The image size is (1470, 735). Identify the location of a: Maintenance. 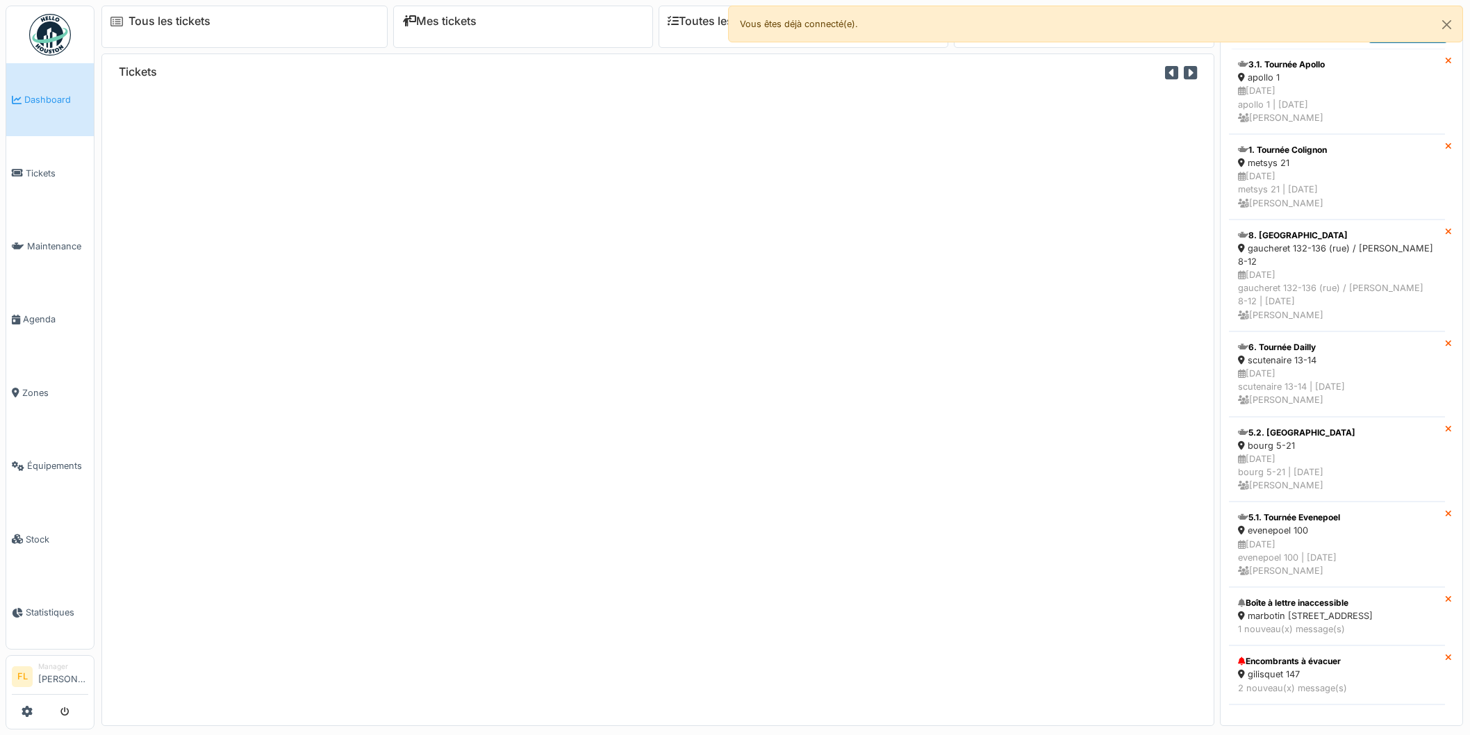
(50, 246).